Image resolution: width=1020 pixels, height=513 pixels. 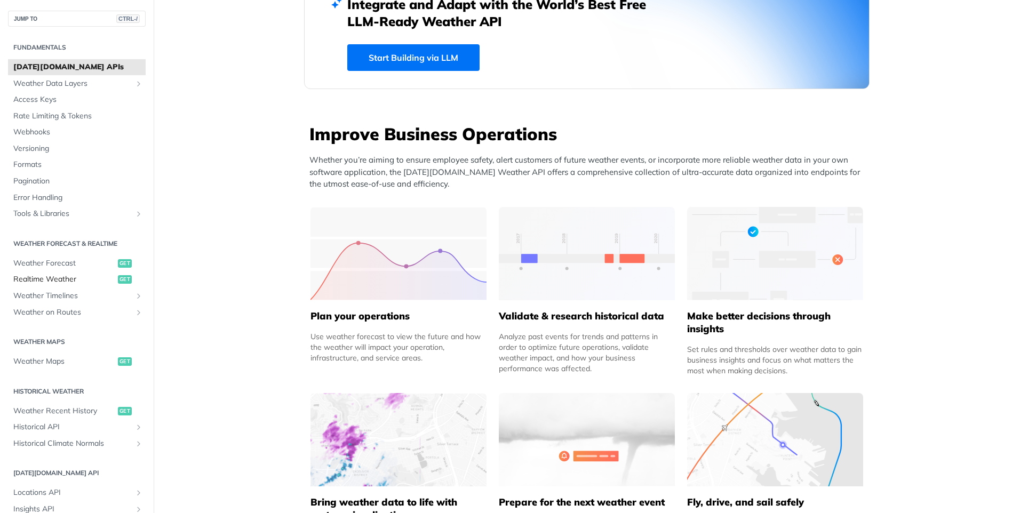 What do you see at coordinates (77, 493) in the screenshot?
I see `a: Locations APIShow subpages for Locations API` at bounding box center [77, 493].